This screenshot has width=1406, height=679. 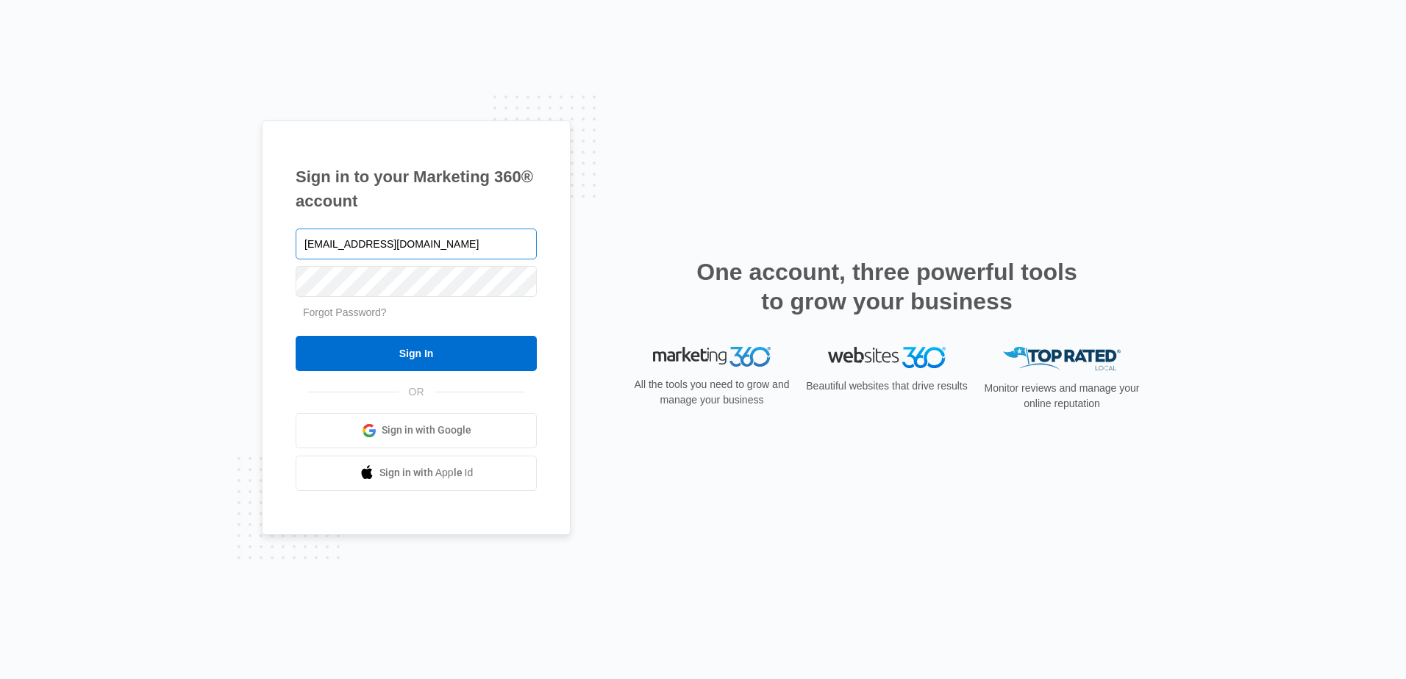 I want to click on span: Sign in with Google, so click(x=427, y=430).